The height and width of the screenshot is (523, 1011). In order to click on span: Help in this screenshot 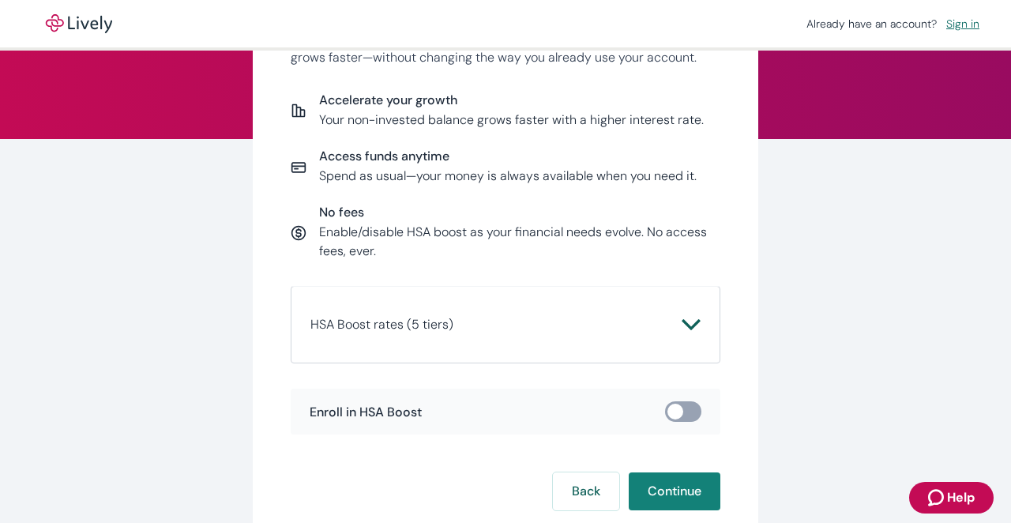, I will do `click(961, 498)`.